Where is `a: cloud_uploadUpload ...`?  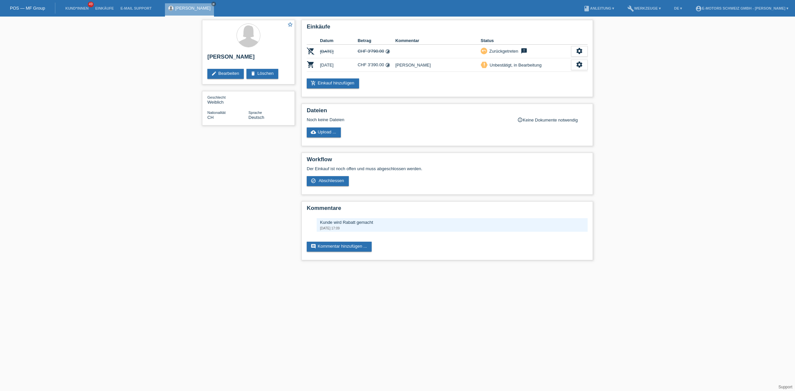 a: cloud_uploadUpload ... is located at coordinates (324, 133).